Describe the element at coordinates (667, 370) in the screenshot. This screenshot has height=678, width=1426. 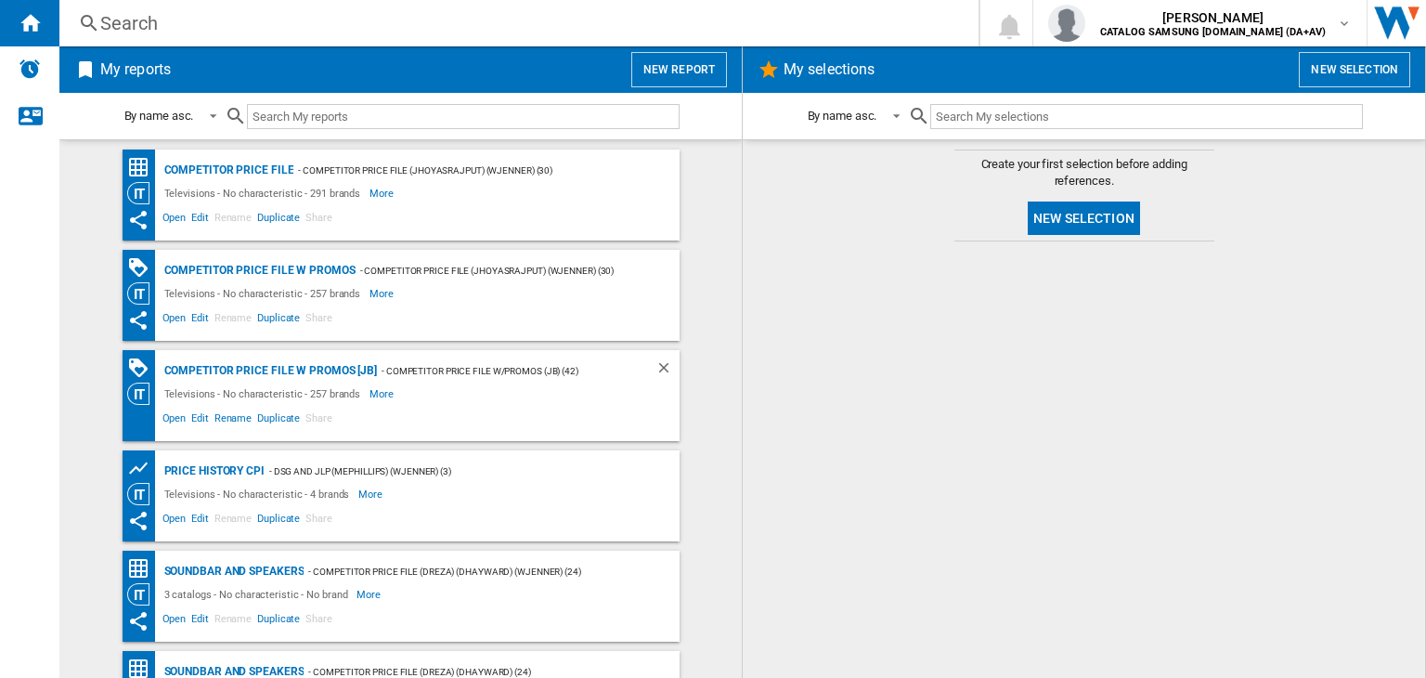
I see `div: Delete` at that location.